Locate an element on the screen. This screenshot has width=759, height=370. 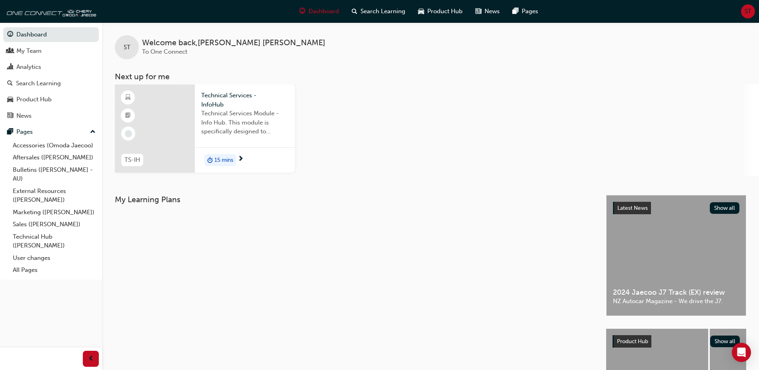
span: duration-icon is located at coordinates (210, 160).